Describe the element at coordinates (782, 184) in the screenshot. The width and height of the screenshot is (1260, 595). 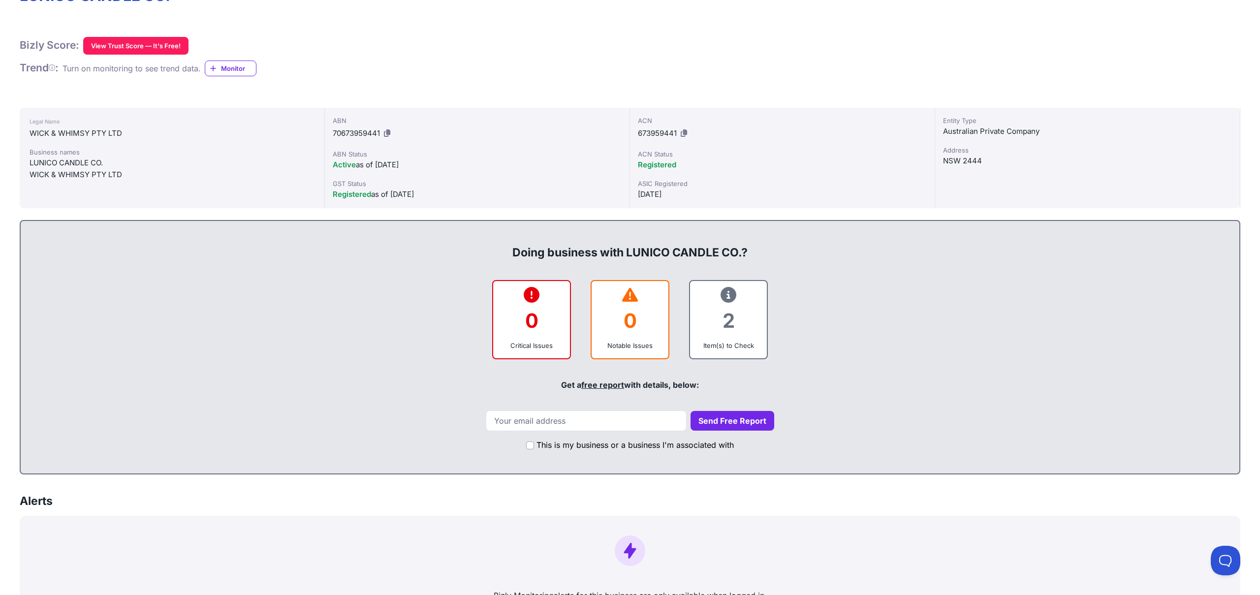
I see `div: ASIC Registered` at that location.